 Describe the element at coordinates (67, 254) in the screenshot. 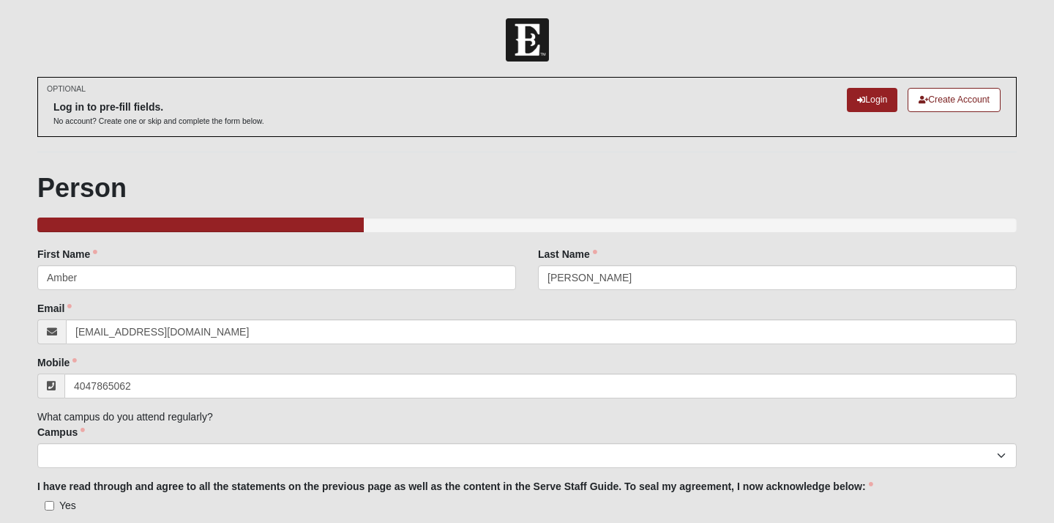

I see `label: First Name` at that location.